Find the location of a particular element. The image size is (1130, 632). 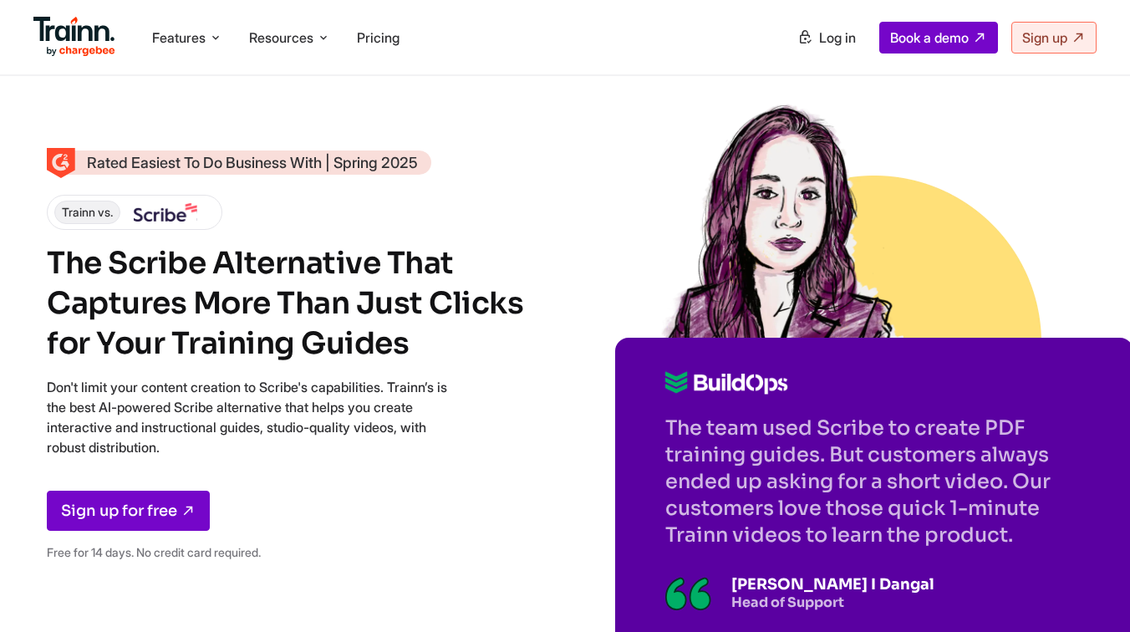

span: Book a demo is located at coordinates (929, 38).